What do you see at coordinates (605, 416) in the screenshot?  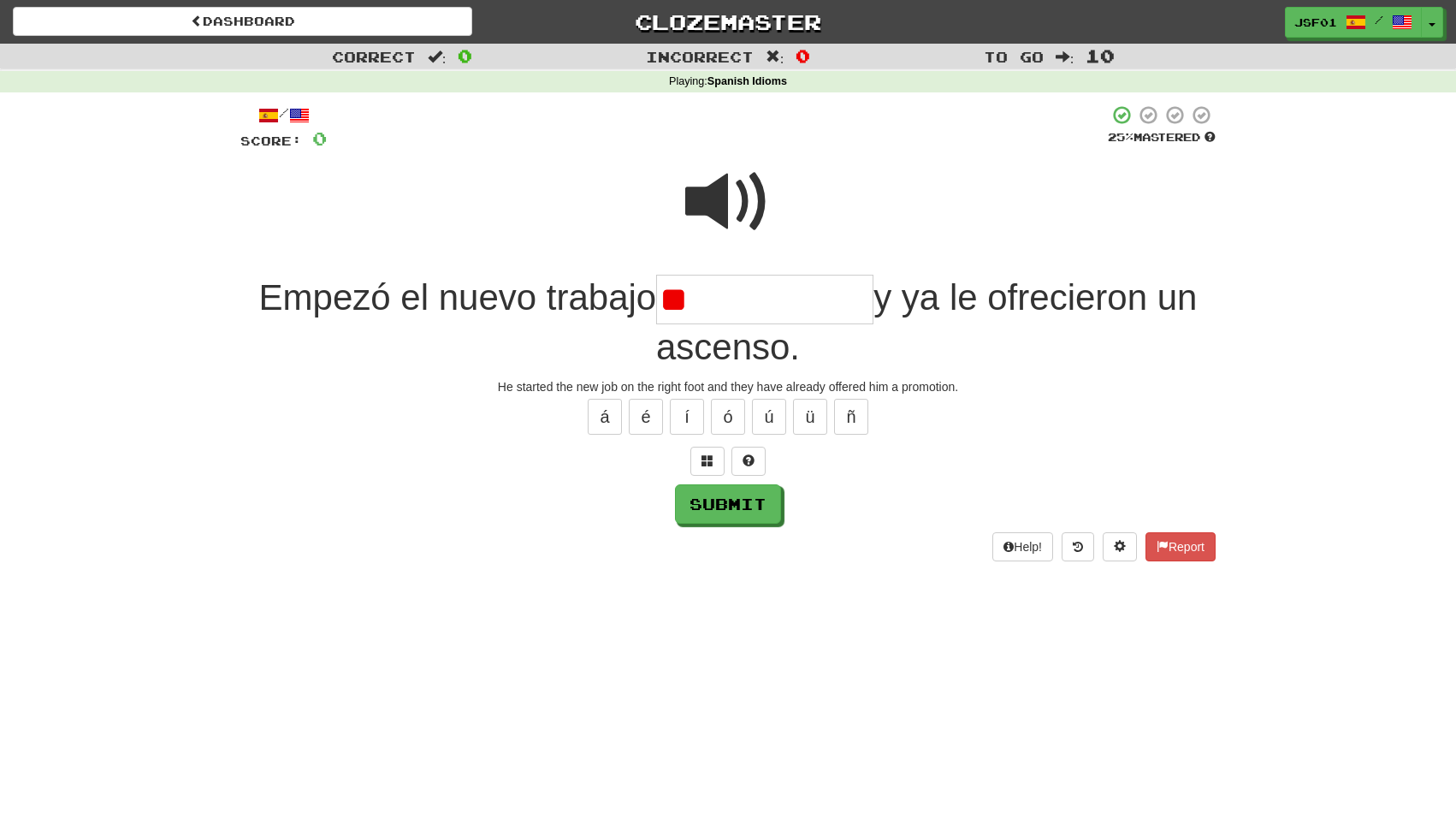 I see `button: á` at bounding box center [605, 416].